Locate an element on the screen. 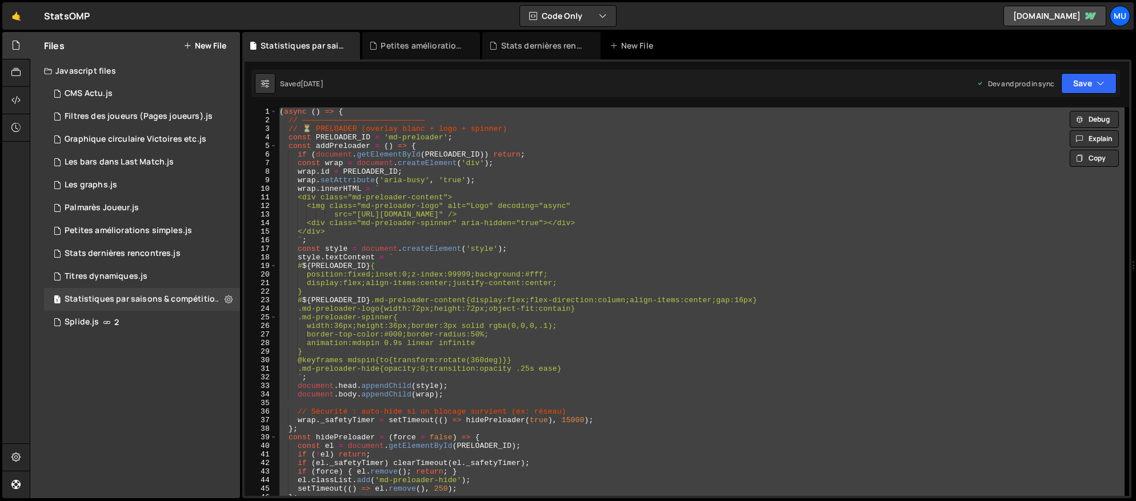 The height and width of the screenshot is (501, 1136). div: New File is located at coordinates (634, 46).